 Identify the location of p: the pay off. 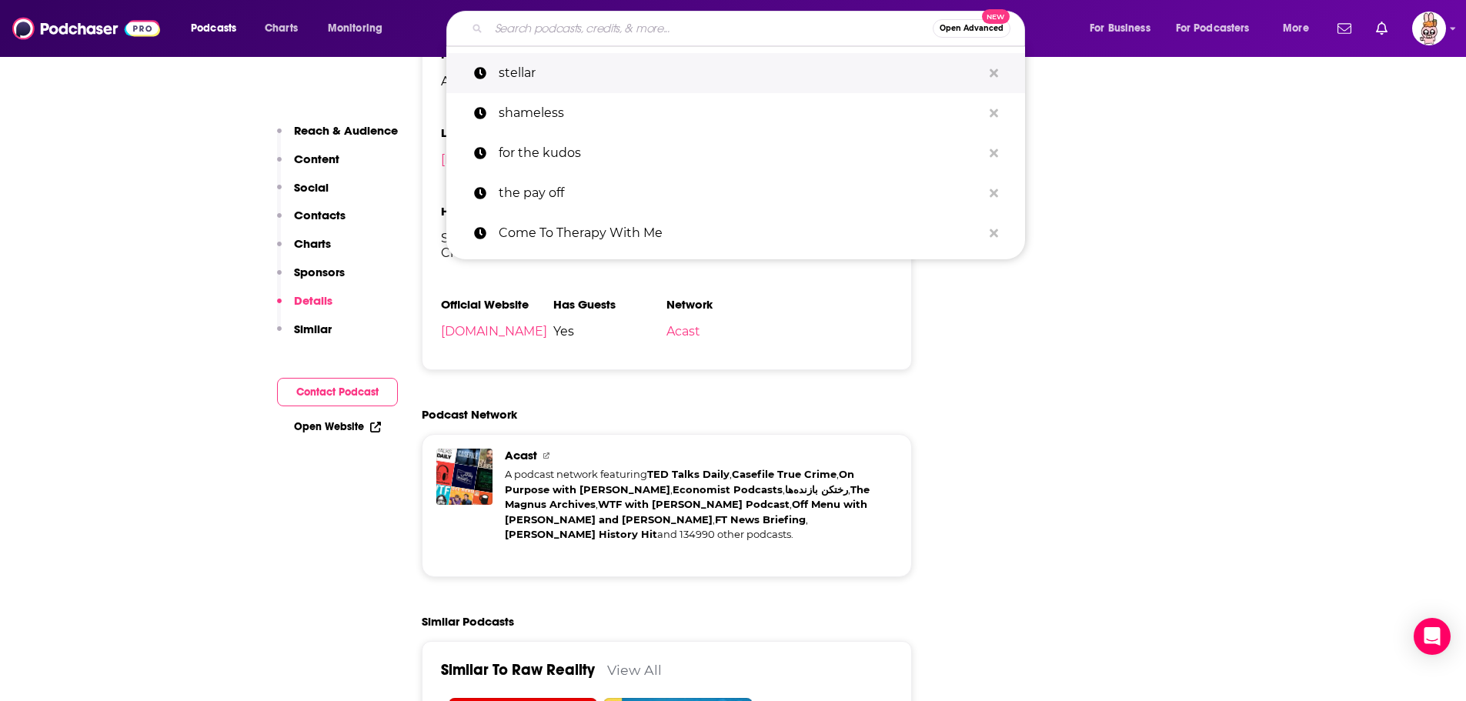
(740, 193).